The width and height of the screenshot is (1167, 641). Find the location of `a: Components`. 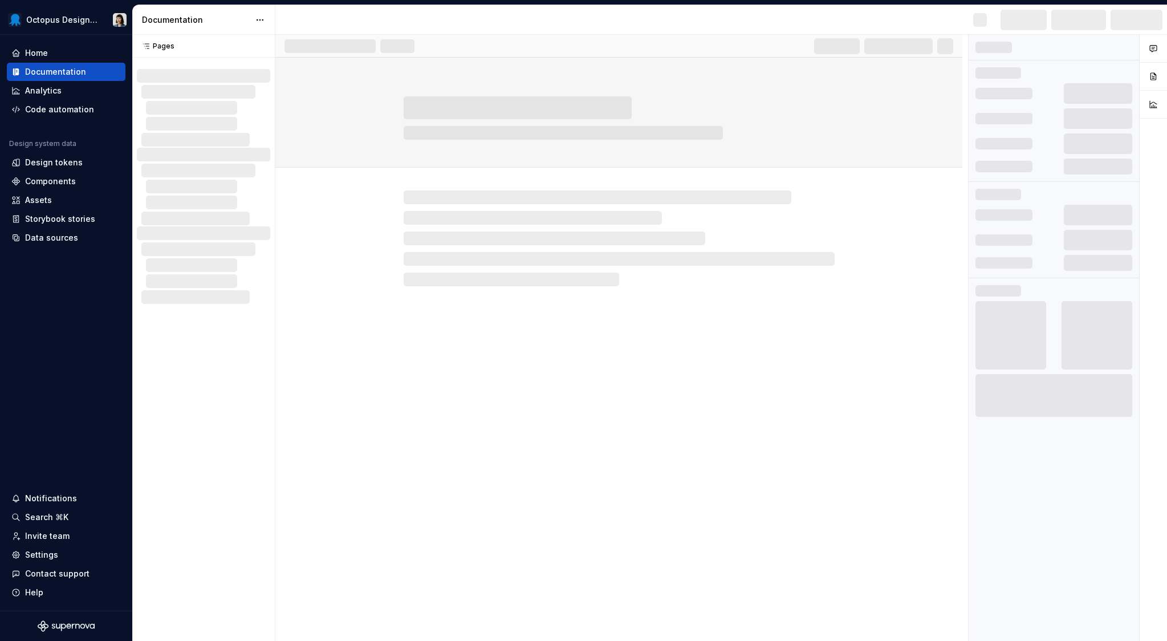

a: Components is located at coordinates (66, 181).